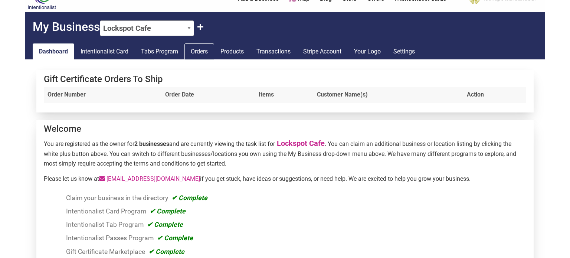 The height and width of the screenshot is (258, 570). I want to click on a: Transactions, so click(274, 52).